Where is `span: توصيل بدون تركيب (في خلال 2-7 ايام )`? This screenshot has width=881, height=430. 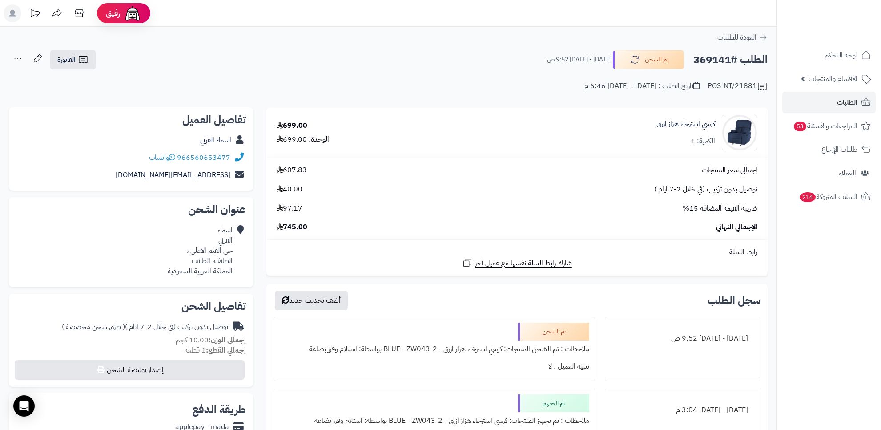
span: توصيل بدون تركيب (في خلال 2-7 ايام ) is located at coordinates (706, 189).